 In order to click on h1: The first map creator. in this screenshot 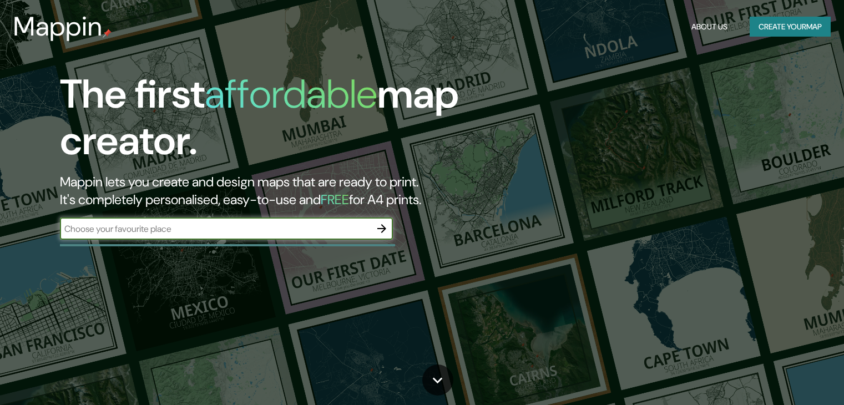, I will do `click(271, 122)`.